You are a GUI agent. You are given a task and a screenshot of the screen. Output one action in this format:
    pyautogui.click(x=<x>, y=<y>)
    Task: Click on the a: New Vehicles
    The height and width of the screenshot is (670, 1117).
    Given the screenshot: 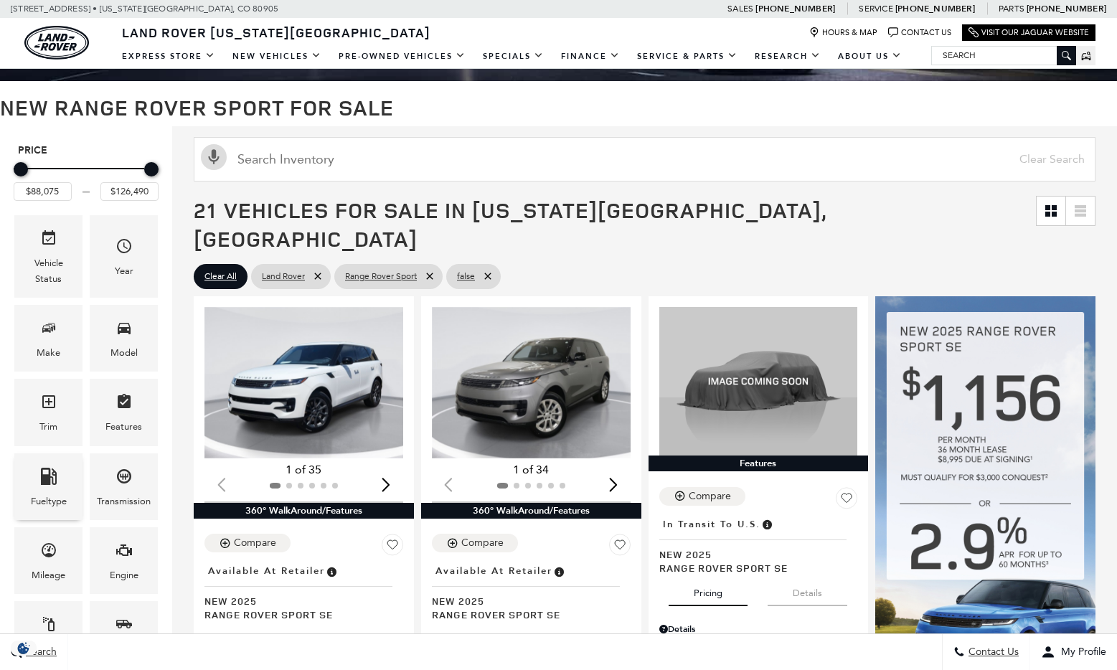 What is the action you would take?
    pyautogui.click(x=277, y=56)
    